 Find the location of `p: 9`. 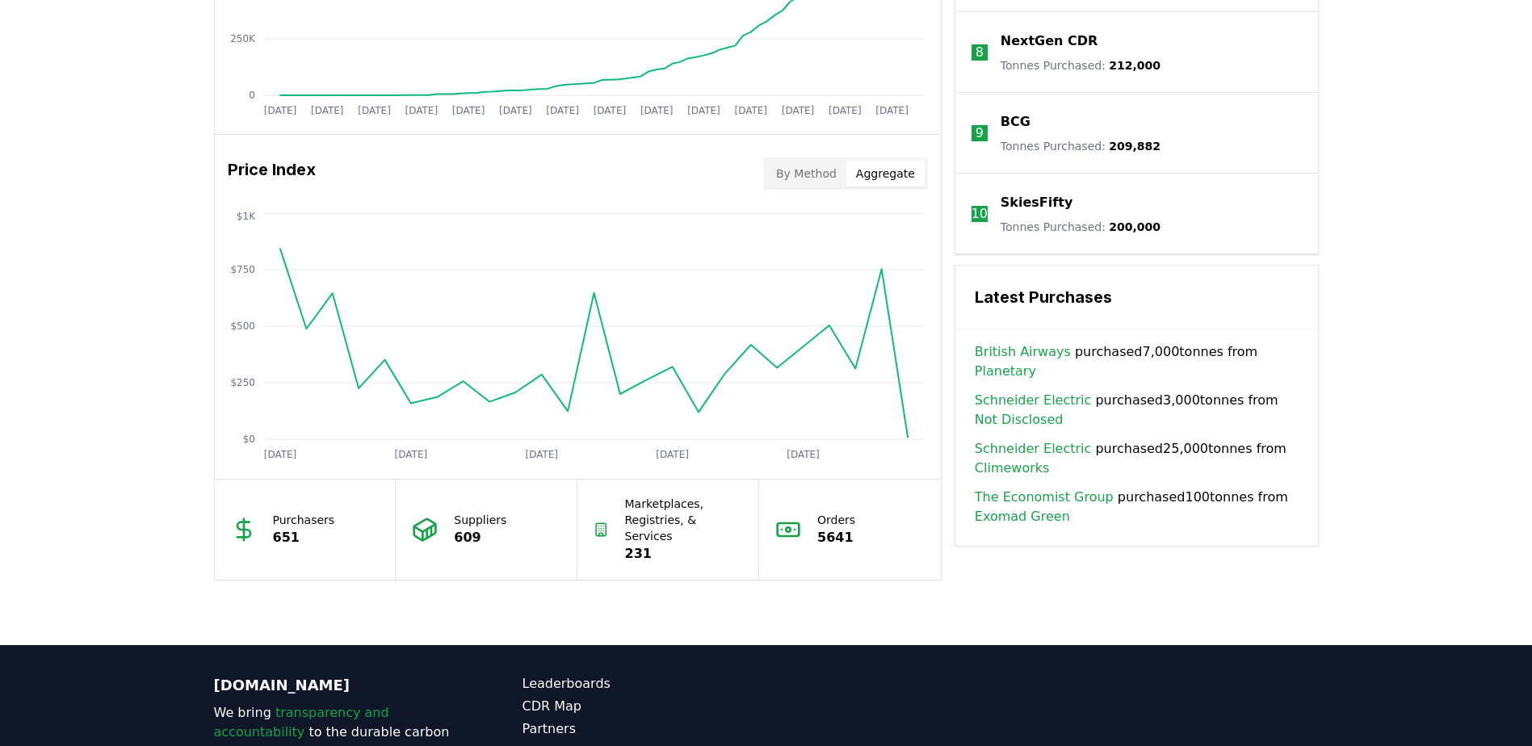

p: 9 is located at coordinates (980, 133).